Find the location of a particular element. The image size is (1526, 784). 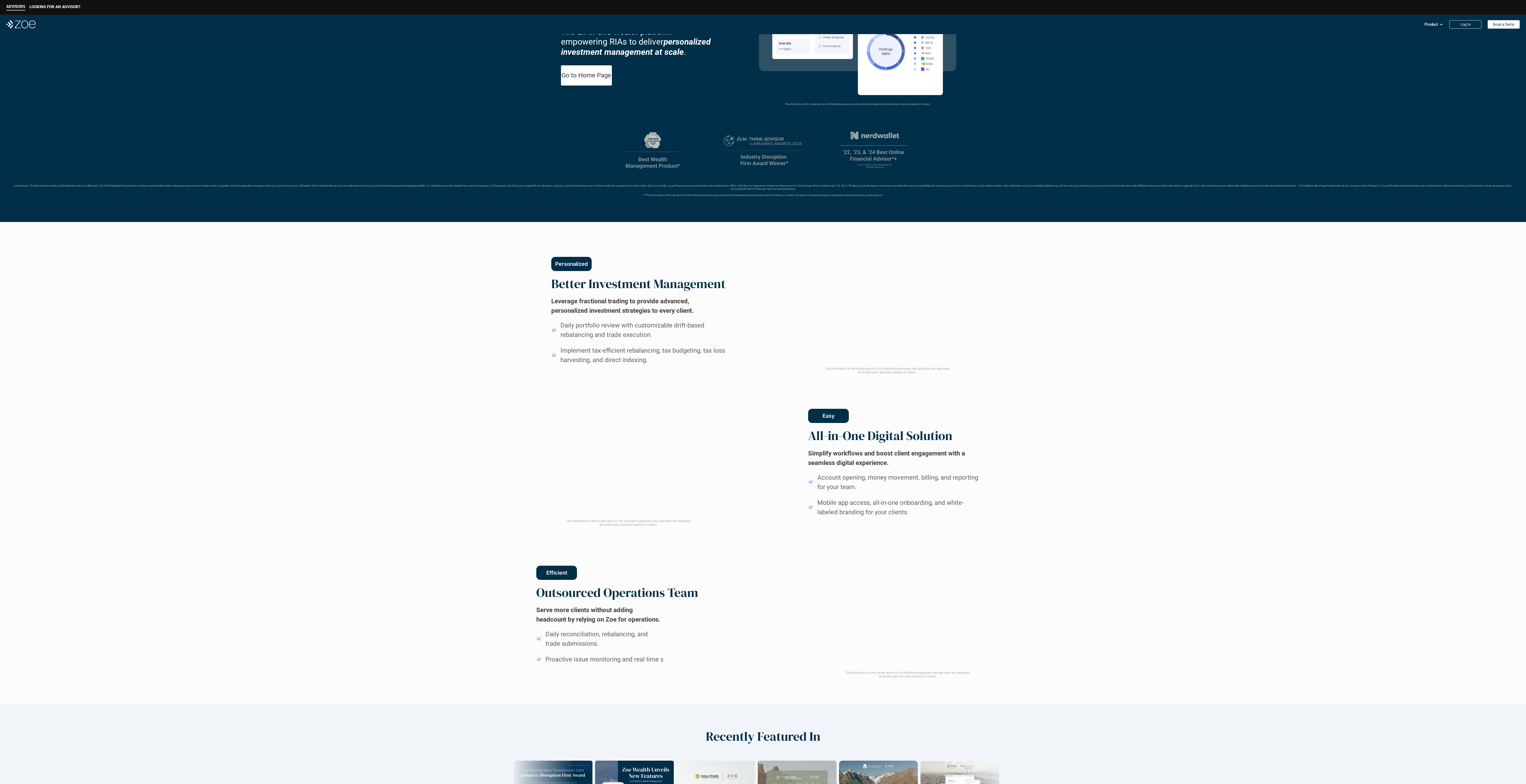

em: The information in the visuals above is for illustrative purposes only and does not represent an ... is located at coordinates (857, 104).